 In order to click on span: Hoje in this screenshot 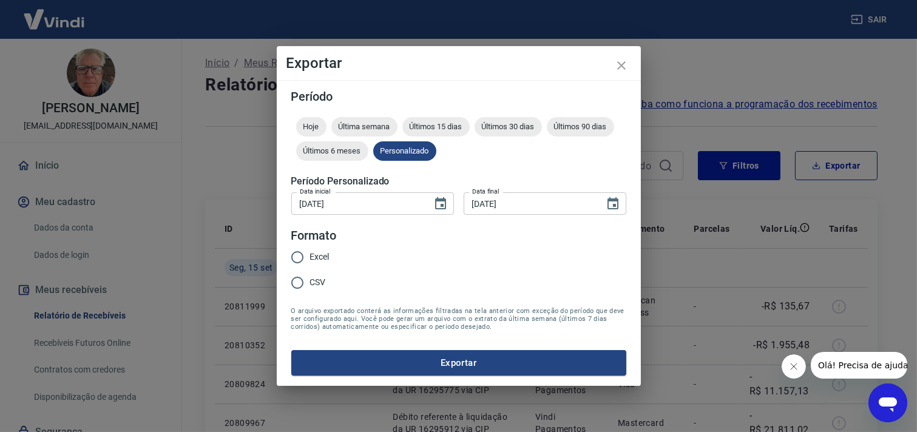, I will do `click(311, 126)`.